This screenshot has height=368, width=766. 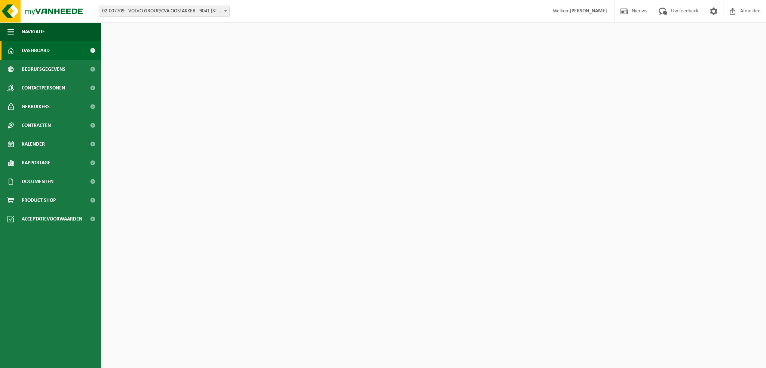 I want to click on span: Dashboard, so click(x=36, y=50).